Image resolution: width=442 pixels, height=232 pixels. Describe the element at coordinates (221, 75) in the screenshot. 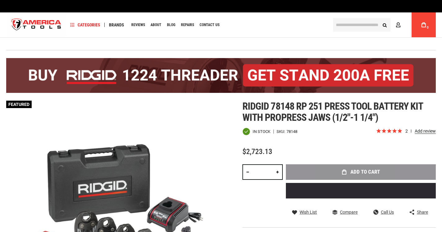

I see `img: BOGO: Buy the RIDGID® 1224 Threader (26092), get the 92467 200A Stand FREE!` at that location.